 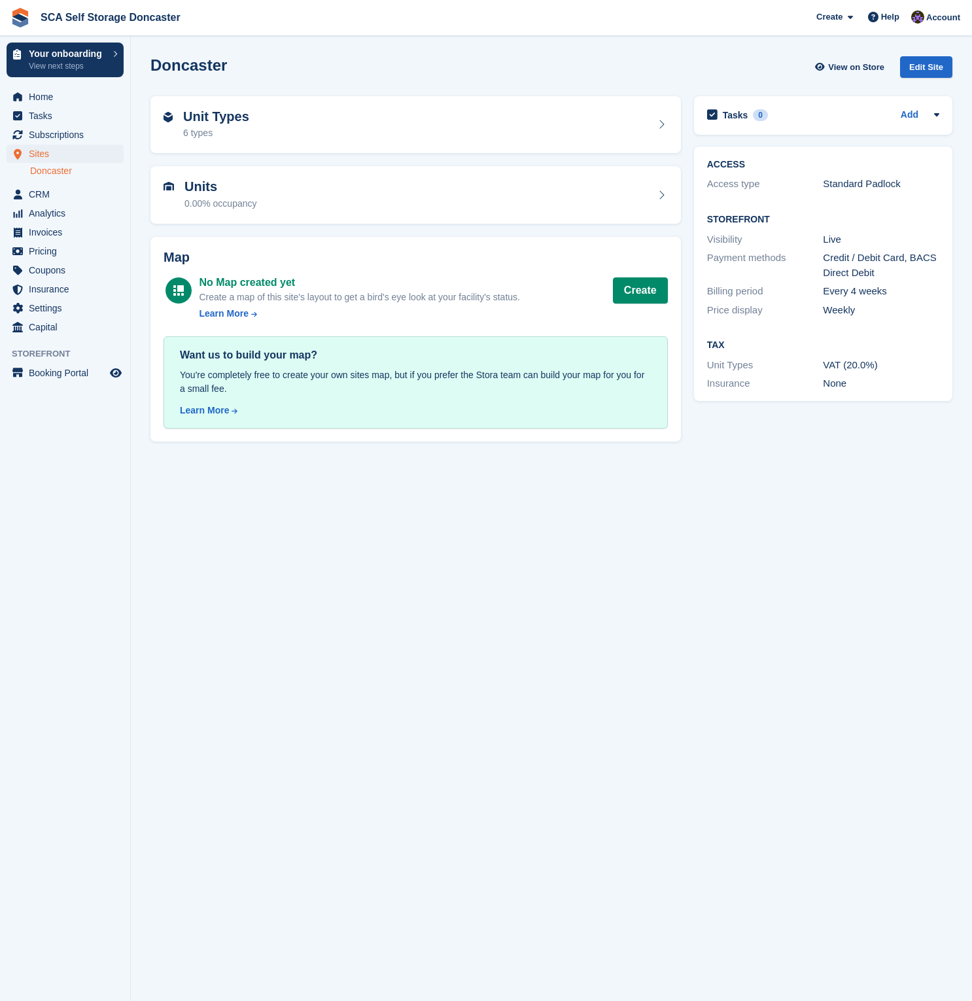 I want to click on h2: Map, so click(x=415, y=257).